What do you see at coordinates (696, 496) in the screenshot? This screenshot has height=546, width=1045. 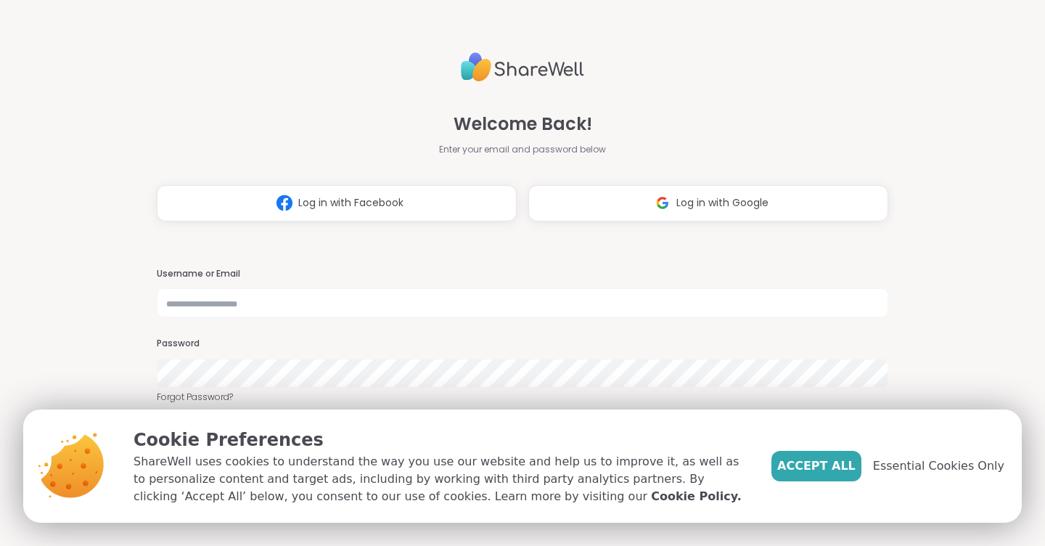 I see `a: Cookie Policy.` at bounding box center [696, 496].